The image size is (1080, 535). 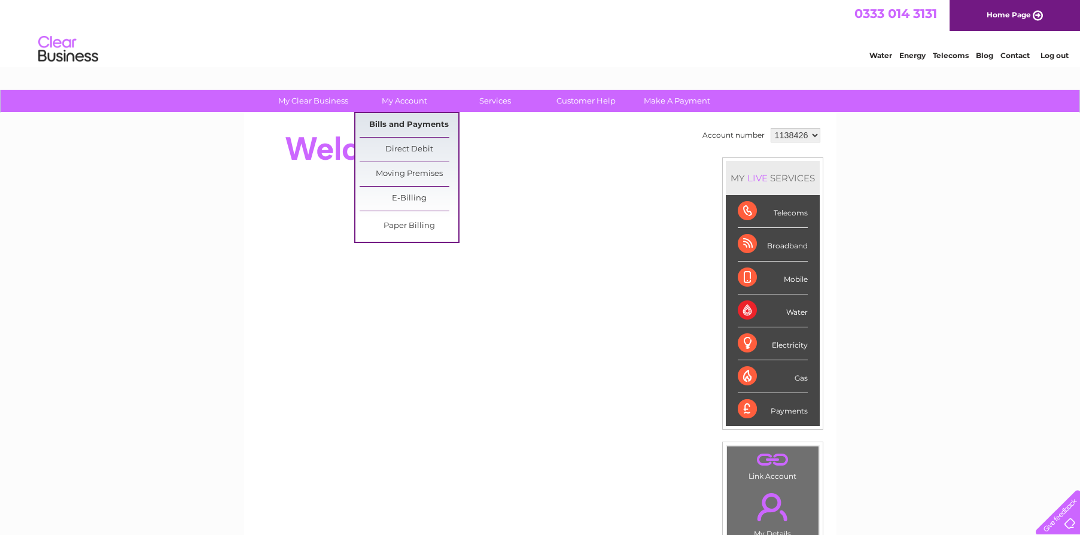 I want to click on div: Broadband, so click(x=772, y=244).